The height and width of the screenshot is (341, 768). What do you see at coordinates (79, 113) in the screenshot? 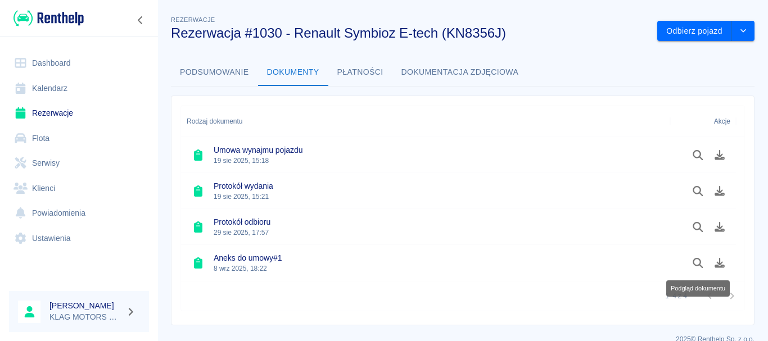
I see `a: Rezerwacje` at bounding box center [79, 113].